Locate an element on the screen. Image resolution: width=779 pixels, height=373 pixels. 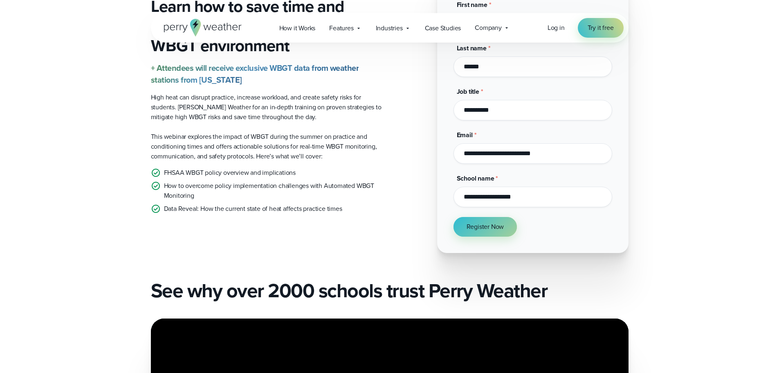
span: Try it free is located at coordinates (601, 28).